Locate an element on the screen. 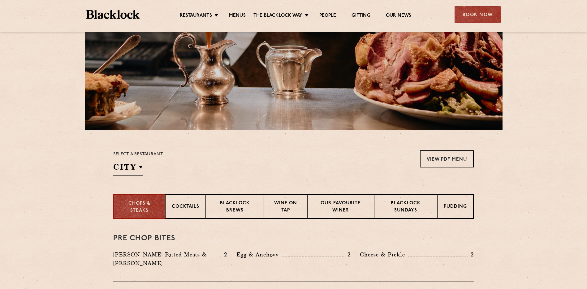 Image resolution: width=587 pixels, height=289 pixels. a: Our News is located at coordinates (399, 16).